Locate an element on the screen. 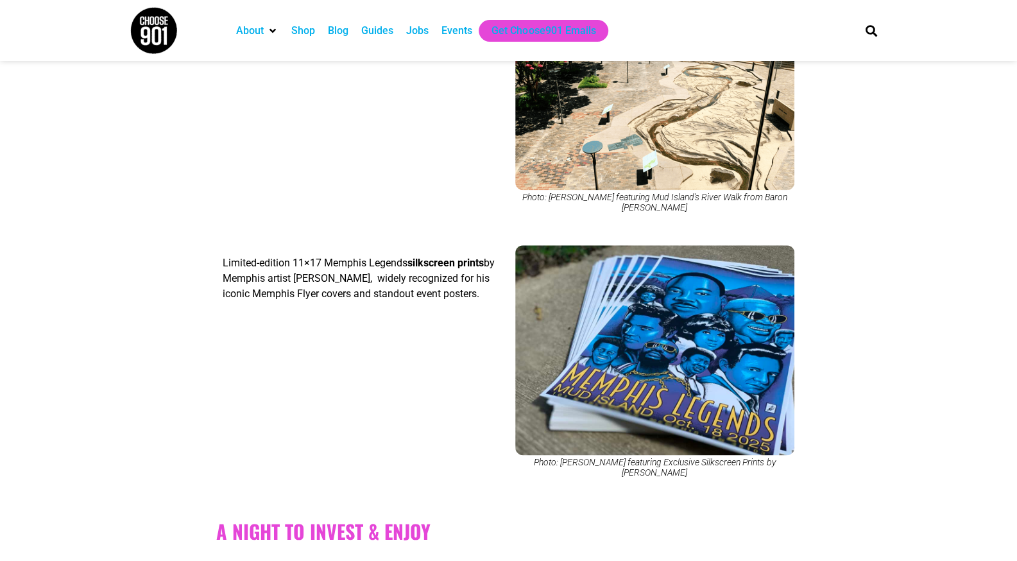 The height and width of the screenshot is (561, 1017). div: Shop is located at coordinates (303, 31).